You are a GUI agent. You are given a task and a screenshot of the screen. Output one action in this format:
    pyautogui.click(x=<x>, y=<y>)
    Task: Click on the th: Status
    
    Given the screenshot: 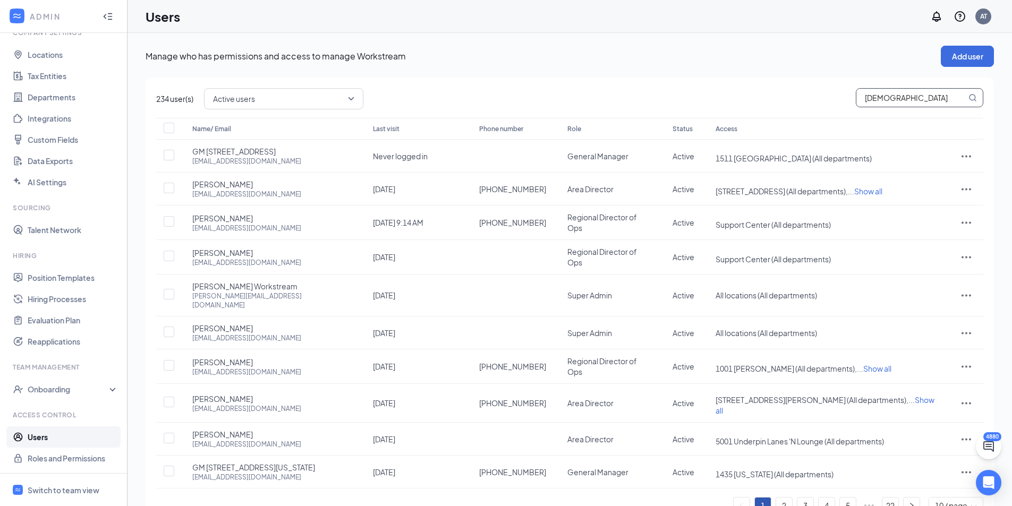 What is the action you would take?
    pyautogui.click(x=683, y=129)
    